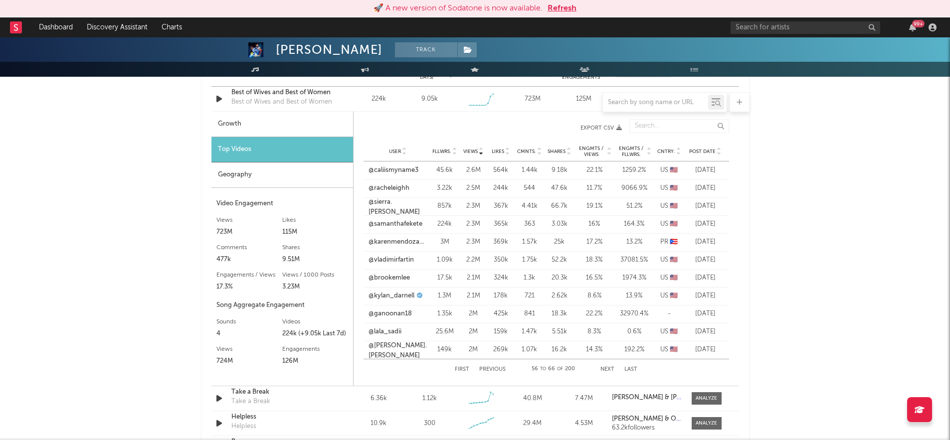 The image size is (950, 440). Describe the element at coordinates (666, 152) in the screenshot. I see `span: Cntry.` at that location.